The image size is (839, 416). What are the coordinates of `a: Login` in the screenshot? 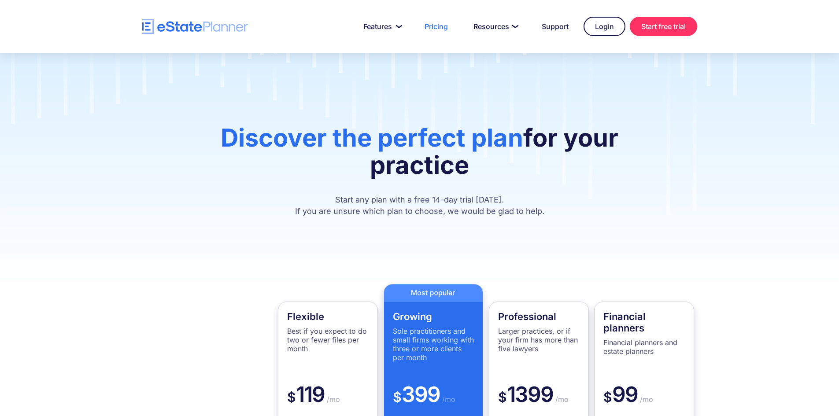 It's located at (604, 26).